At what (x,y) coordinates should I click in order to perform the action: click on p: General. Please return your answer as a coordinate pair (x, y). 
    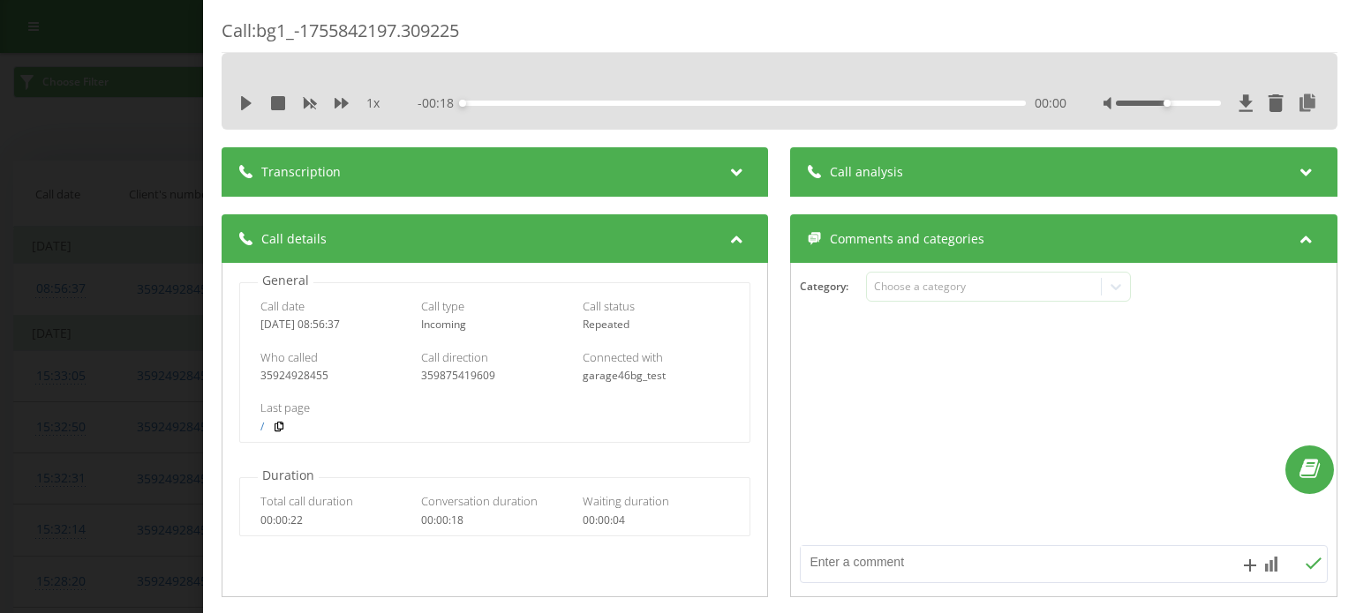
    Looking at the image, I should click on (285, 281).